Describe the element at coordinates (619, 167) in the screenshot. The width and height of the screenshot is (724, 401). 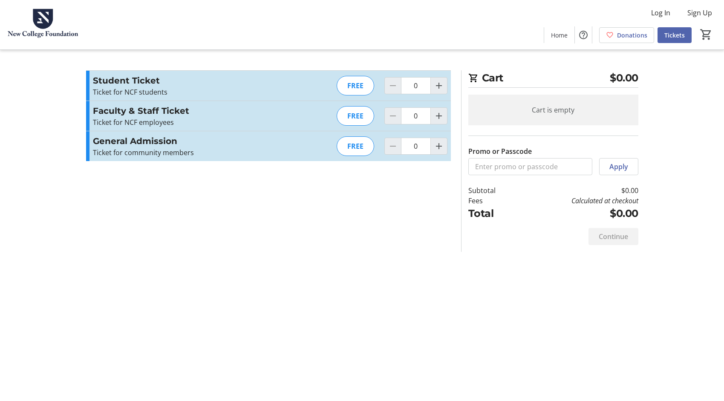
I see `button: Apply` at that location.